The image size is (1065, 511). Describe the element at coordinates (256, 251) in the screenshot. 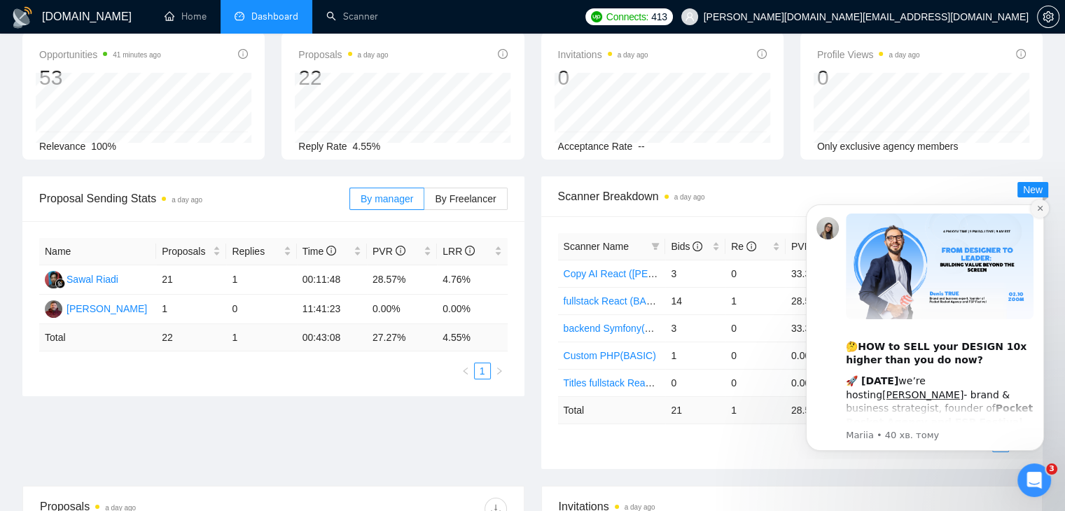

I see `span: Replies` at that location.